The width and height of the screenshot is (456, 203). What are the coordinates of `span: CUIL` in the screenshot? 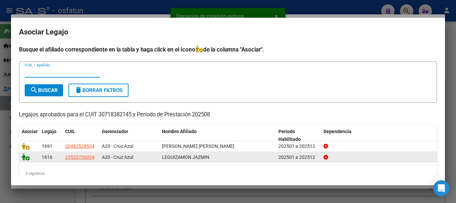 It's located at (70, 131).